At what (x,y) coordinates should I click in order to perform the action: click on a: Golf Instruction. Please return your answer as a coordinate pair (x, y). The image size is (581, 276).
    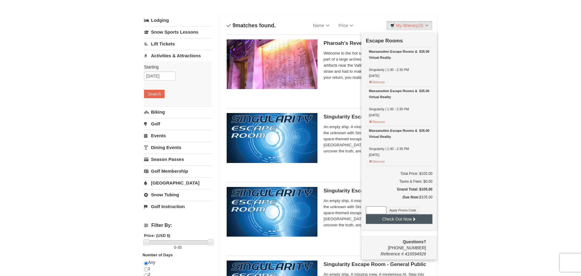
    Looking at the image, I should click on (178, 206).